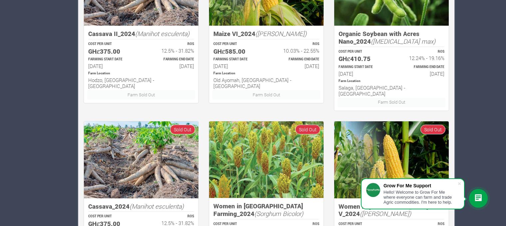 The image size is (506, 226). Describe the element at coordinates (111, 51) in the screenshot. I see `h5: GHȼ375.00` at that location.